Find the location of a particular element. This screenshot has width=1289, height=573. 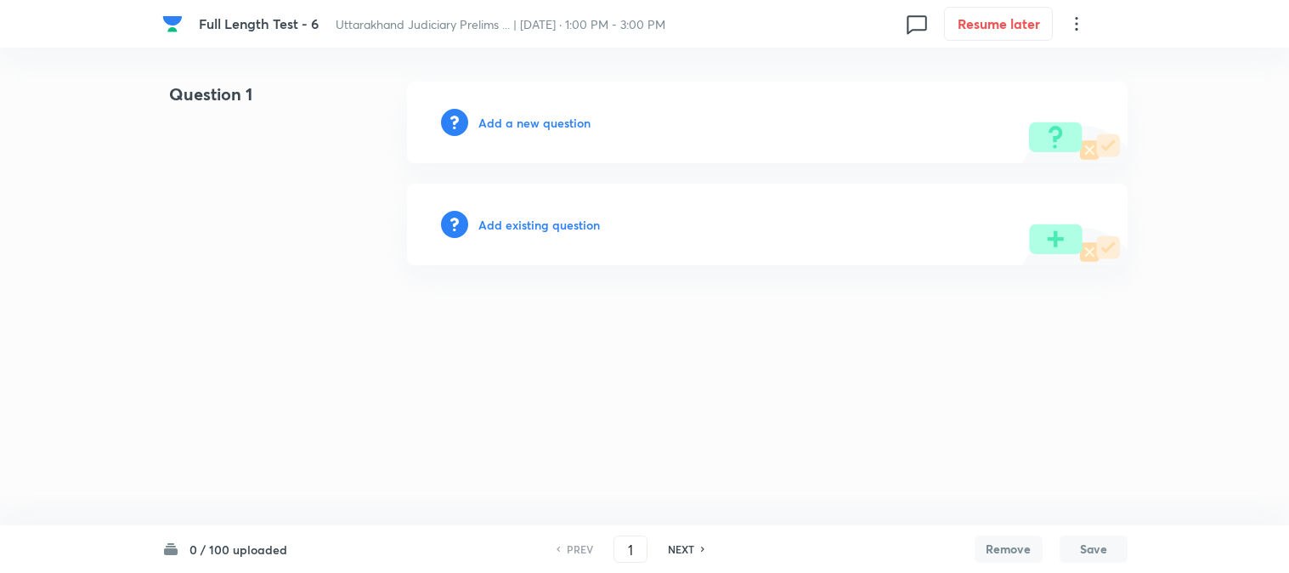

a: Company Logo is located at coordinates (174, 24).